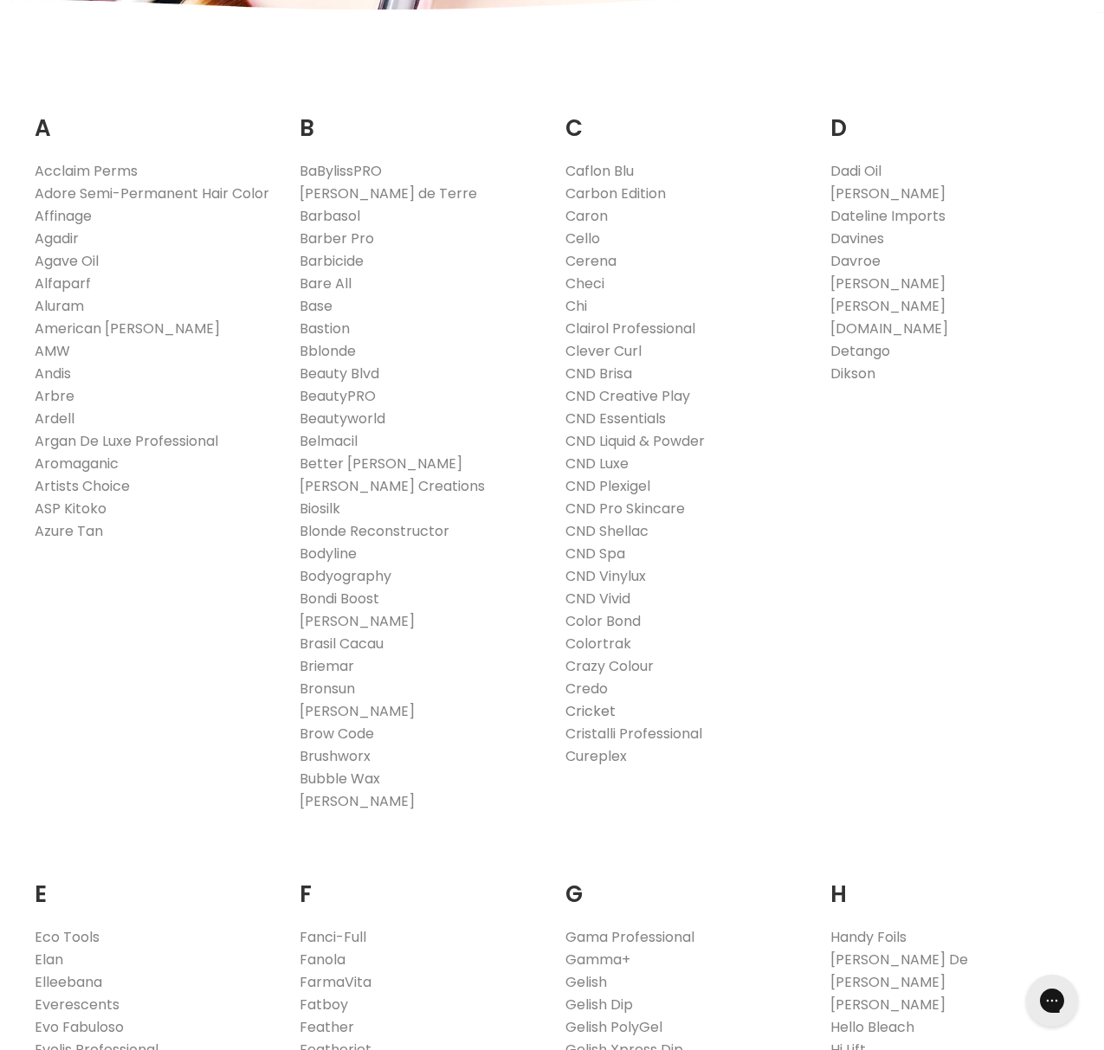 The height and width of the screenshot is (1050, 1104). I want to click on a: CND Vivid, so click(598, 598).